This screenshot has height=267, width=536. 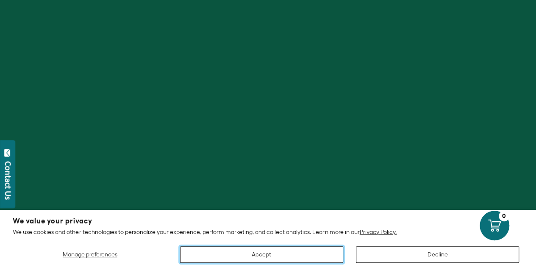 I want to click on button: Decline, so click(x=437, y=255).